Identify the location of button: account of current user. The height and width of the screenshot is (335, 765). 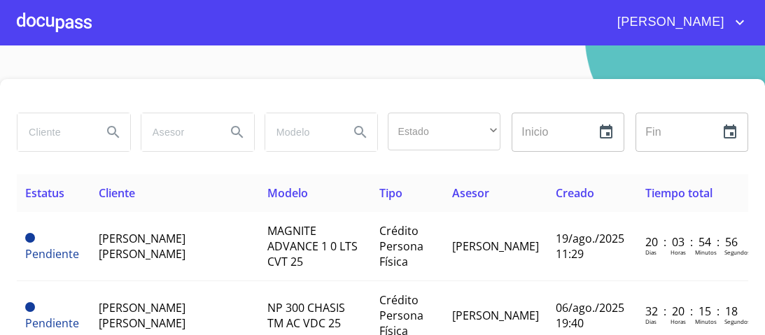
(677, 22).